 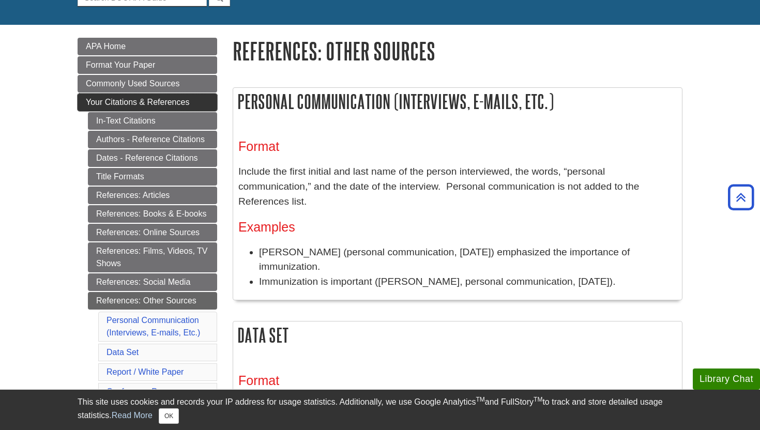 I want to click on h2: Data Set, so click(x=458, y=335).